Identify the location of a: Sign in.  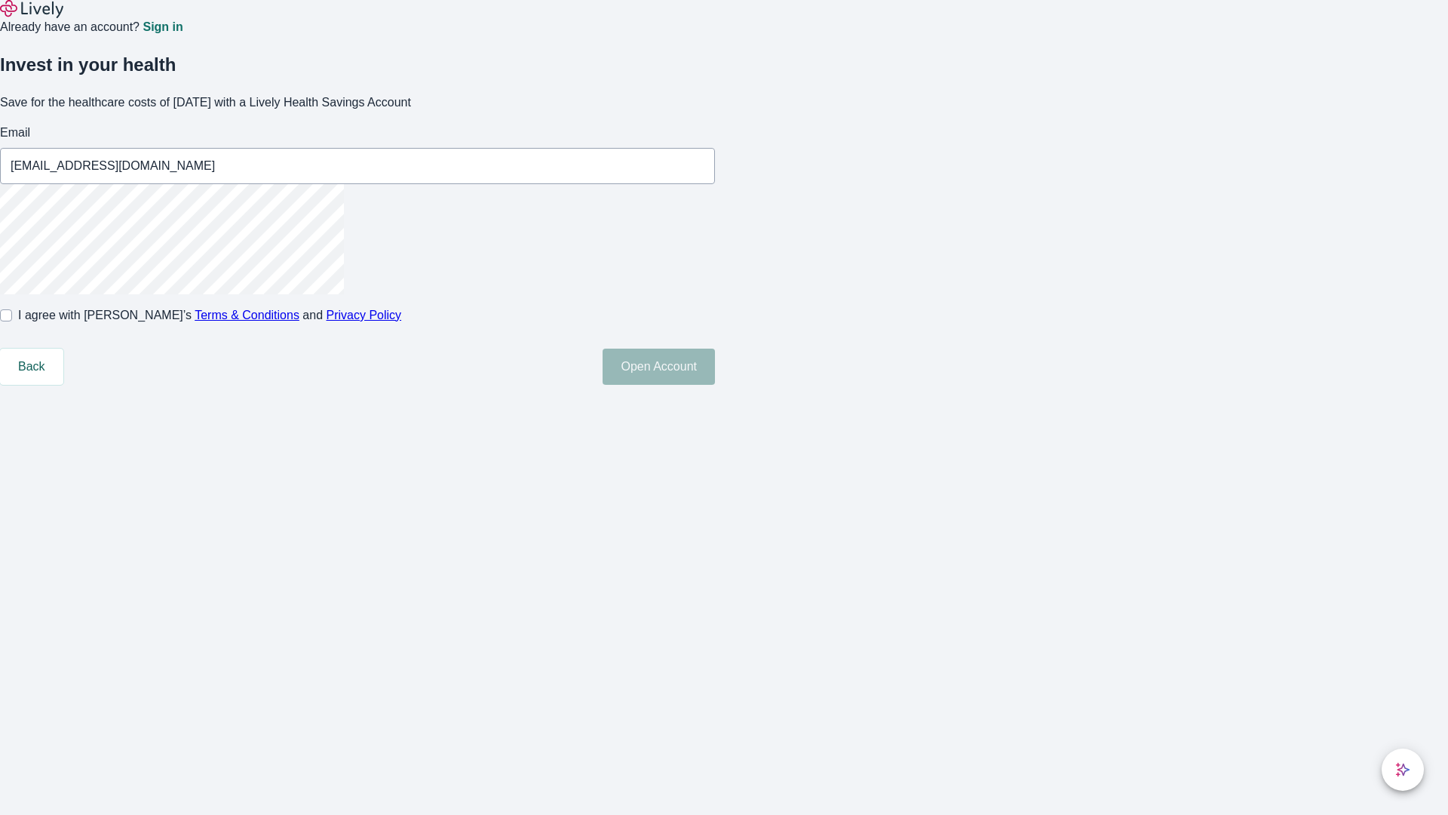
(162, 27).